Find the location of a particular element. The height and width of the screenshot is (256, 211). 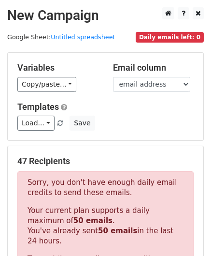

a: Load... is located at coordinates (36, 123).